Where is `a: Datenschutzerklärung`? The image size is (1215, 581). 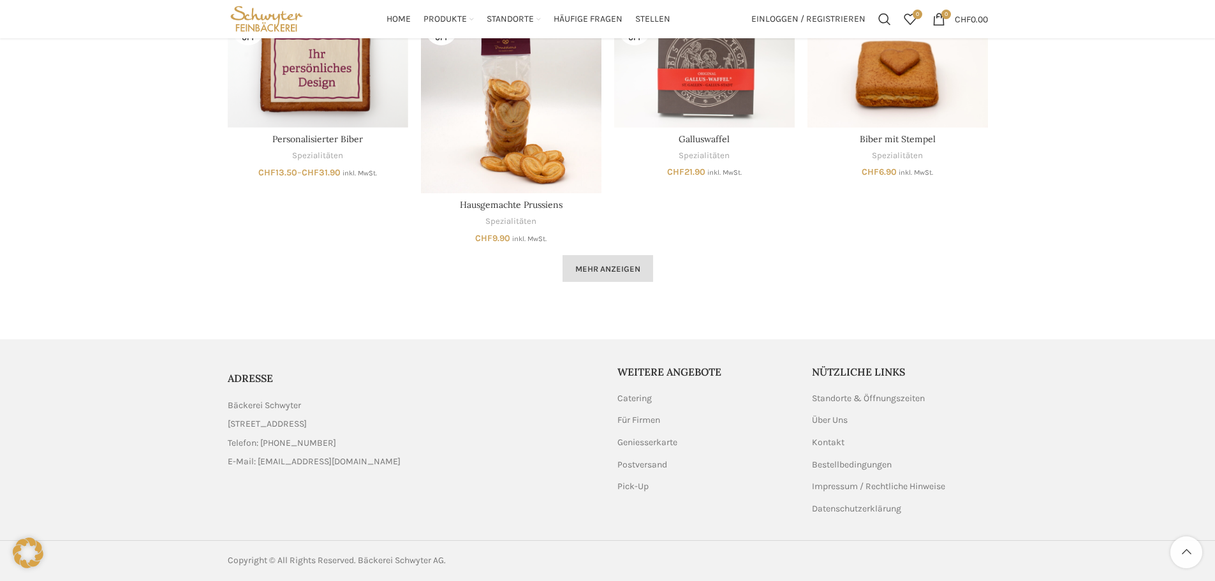 a: Datenschutzerklärung is located at coordinates (857, 509).